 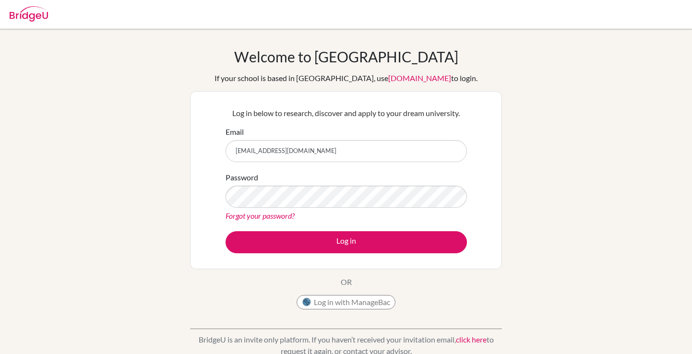 What do you see at coordinates (346, 242) in the screenshot?
I see `button: Log in` at bounding box center [346, 242].